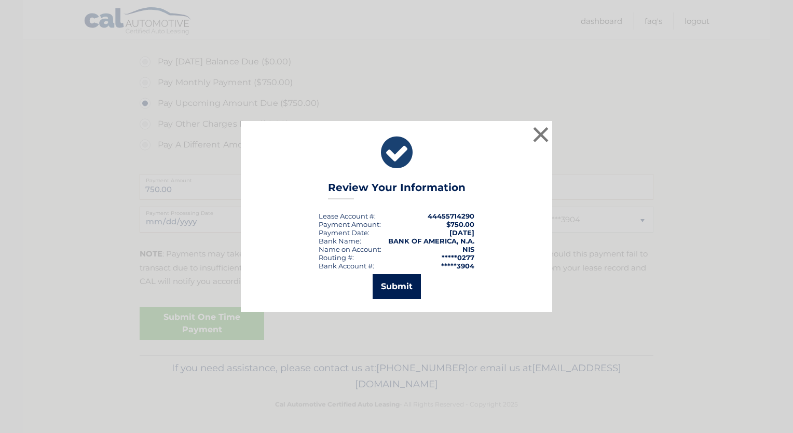 The height and width of the screenshot is (433, 793). I want to click on div: Routing #:, so click(336, 257).